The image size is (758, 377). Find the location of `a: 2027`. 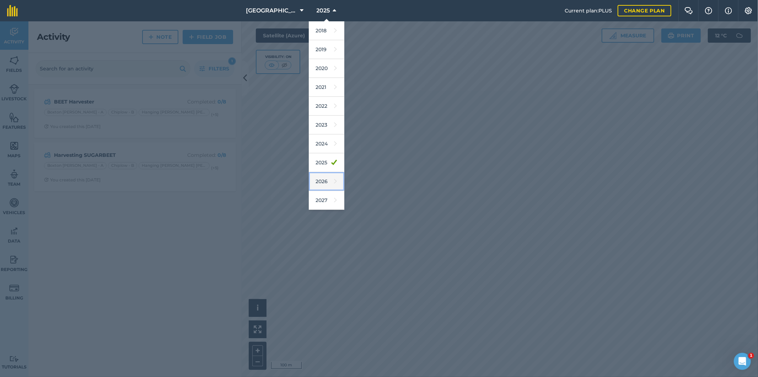

a: 2027 is located at coordinates (326, 200).